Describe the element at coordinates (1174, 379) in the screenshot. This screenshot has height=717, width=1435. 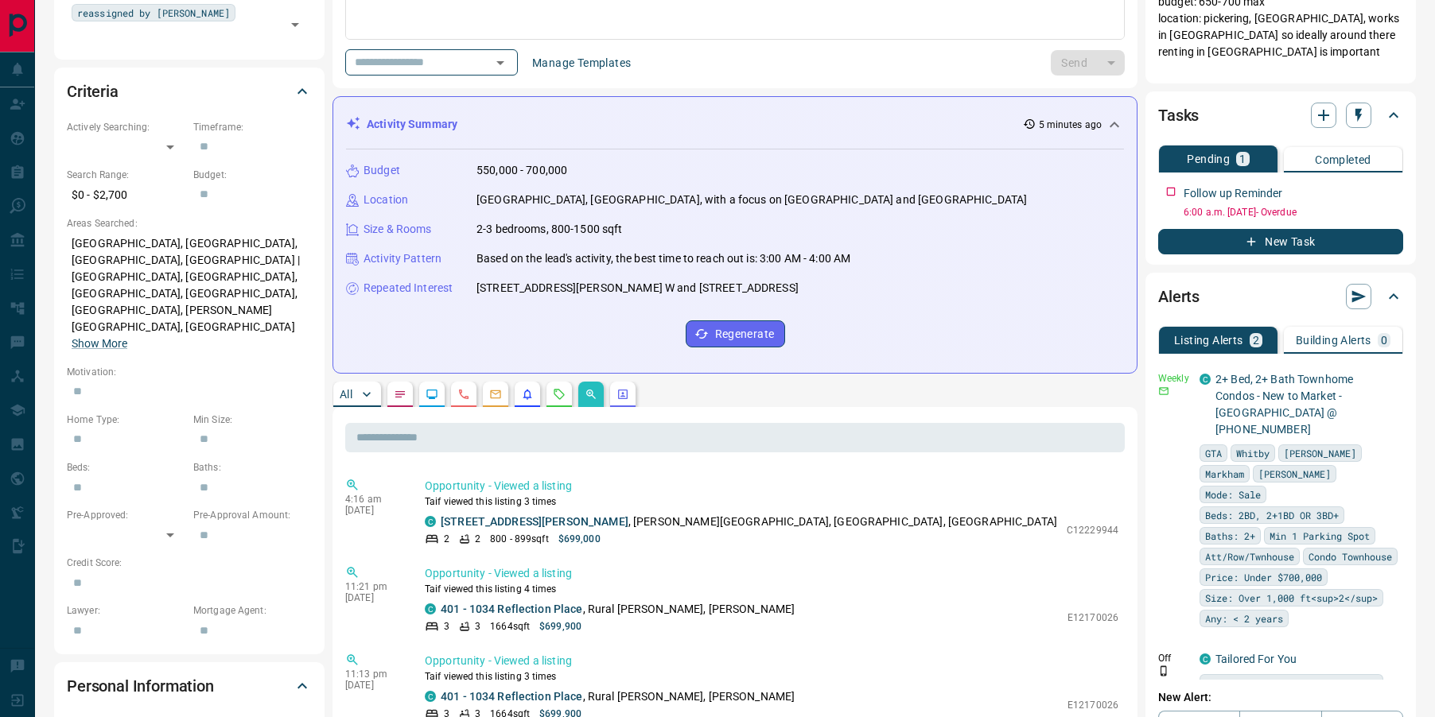
I see `p: Weekly` at that location.